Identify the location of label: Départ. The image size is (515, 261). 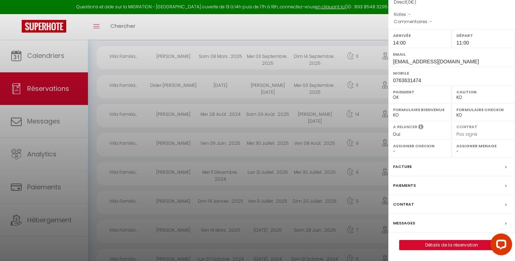
(483, 35).